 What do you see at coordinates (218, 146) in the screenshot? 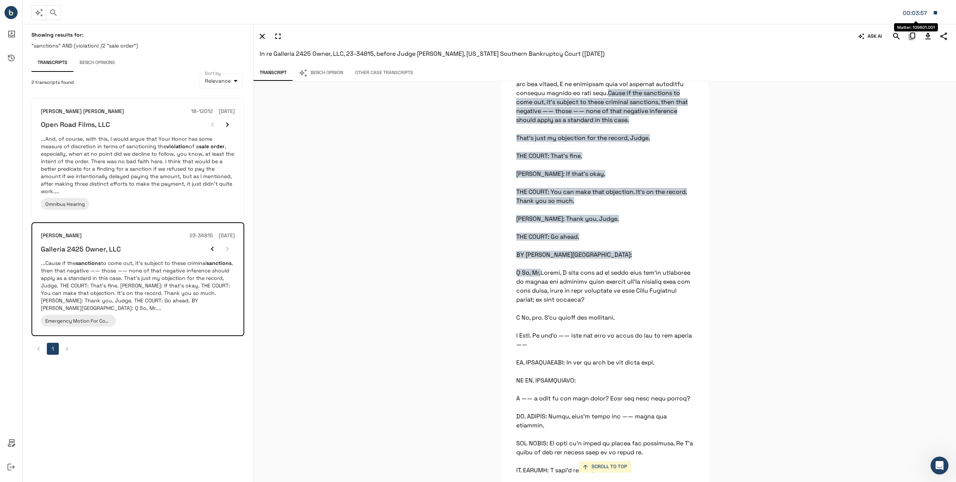
I see `em: order` at bounding box center [218, 146].